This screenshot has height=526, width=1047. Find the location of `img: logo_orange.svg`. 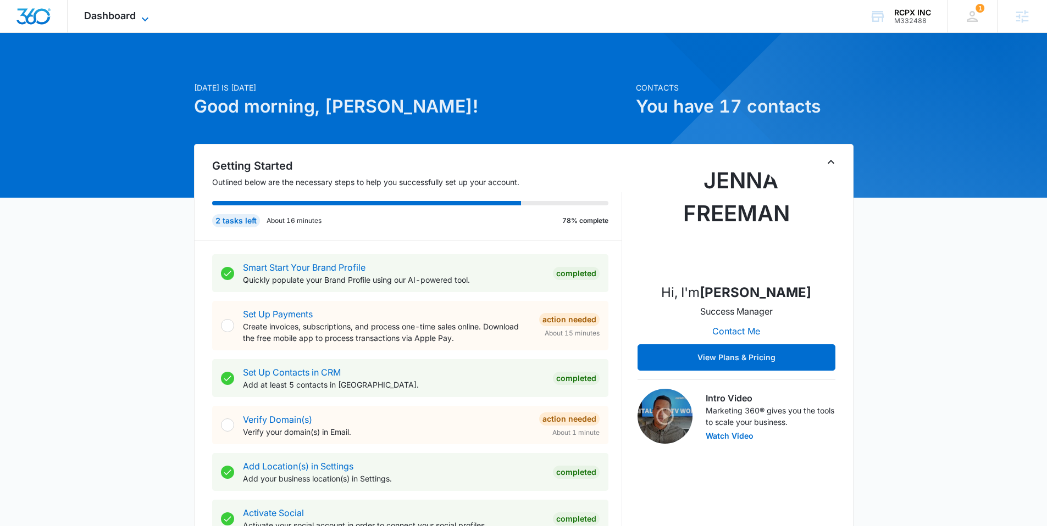

img: logo_orange.svg is located at coordinates (22, 22).